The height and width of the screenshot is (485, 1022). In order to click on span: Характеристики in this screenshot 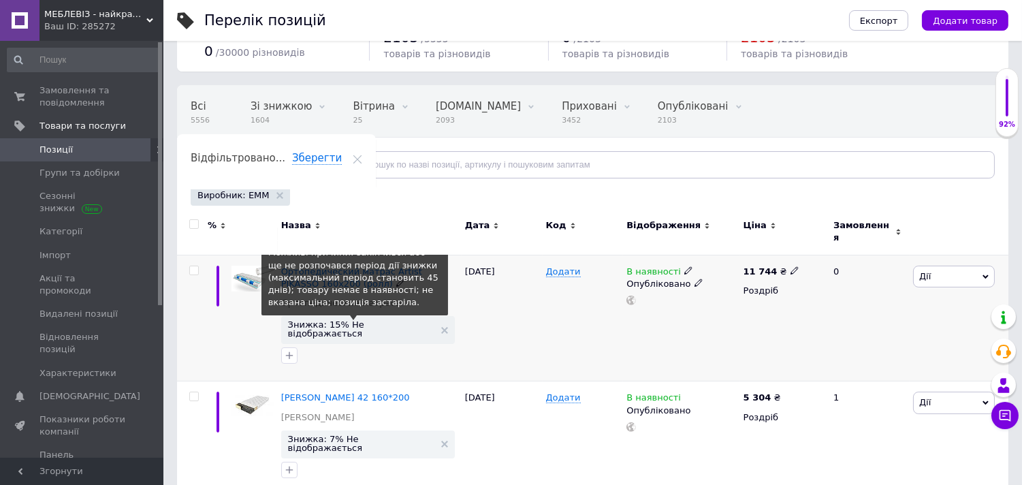, I will do `click(78, 373)`.